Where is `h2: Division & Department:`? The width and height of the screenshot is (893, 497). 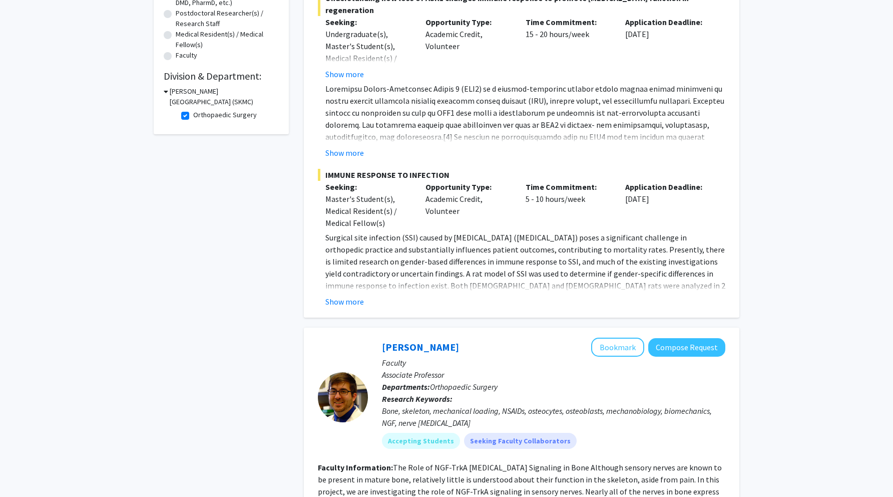
h2: Division & Department: is located at coordinates (221, 76).